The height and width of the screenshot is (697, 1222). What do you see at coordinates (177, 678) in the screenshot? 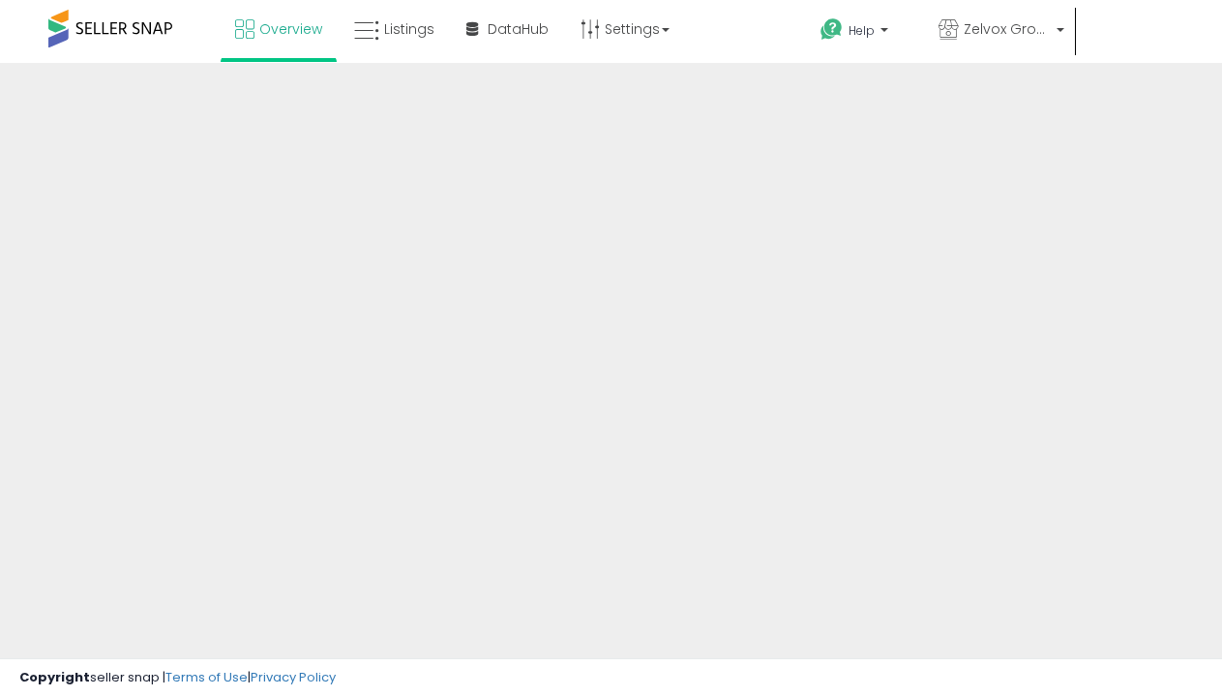
I see `div: seller snap | |` at bounding box center [177, 678].